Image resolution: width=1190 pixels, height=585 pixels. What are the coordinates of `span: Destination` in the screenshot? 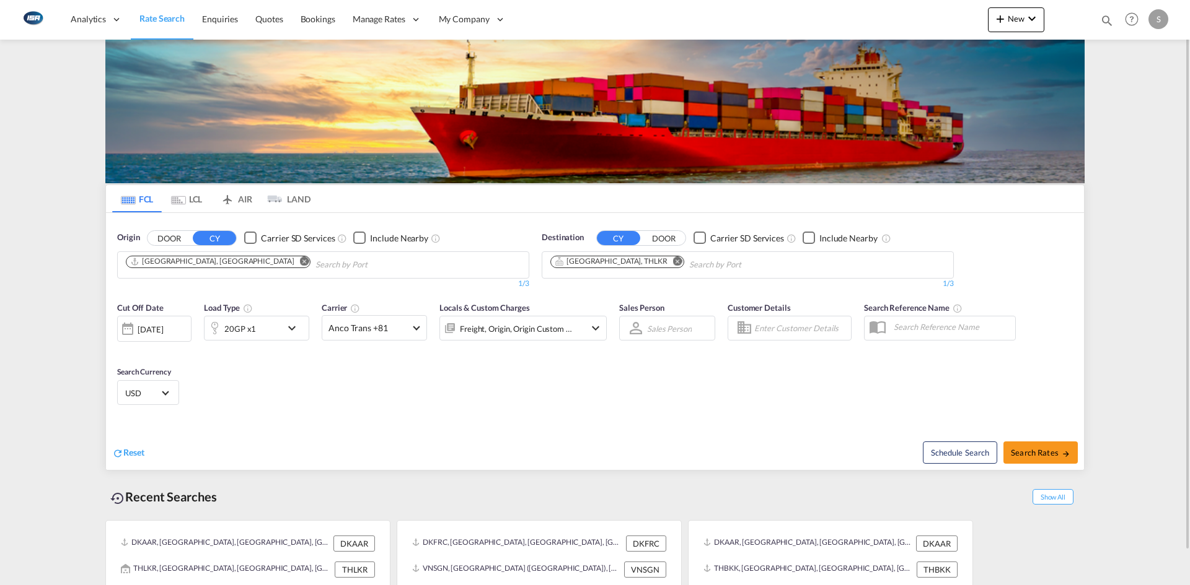 It's located at (563, 238).